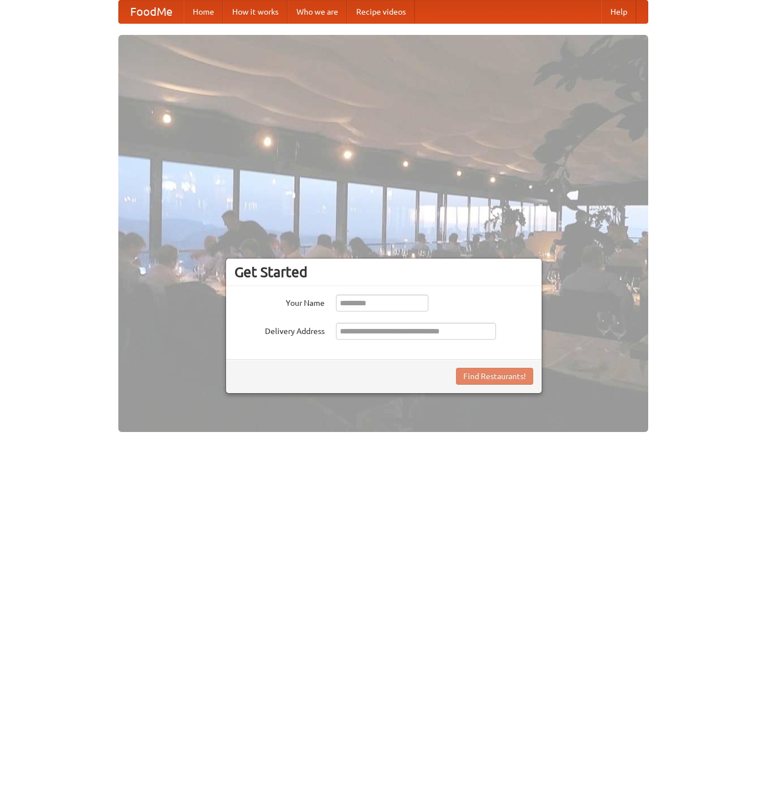  I want to click on a: FoodMe, so click(151, 12).